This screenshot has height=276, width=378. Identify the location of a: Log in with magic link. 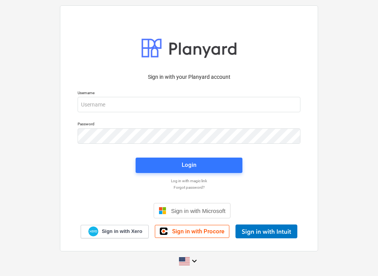
(189, 181).